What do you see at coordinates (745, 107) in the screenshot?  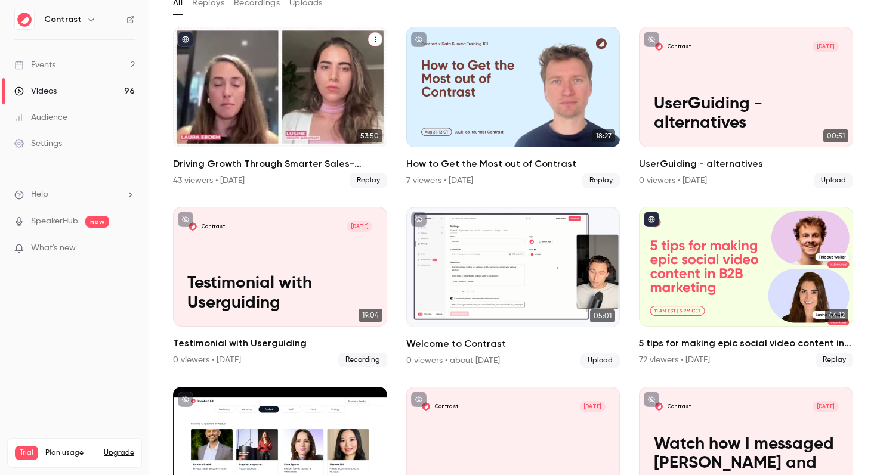 I see `li: UserGuiding - alternatives` at bounding box center [745, 107].